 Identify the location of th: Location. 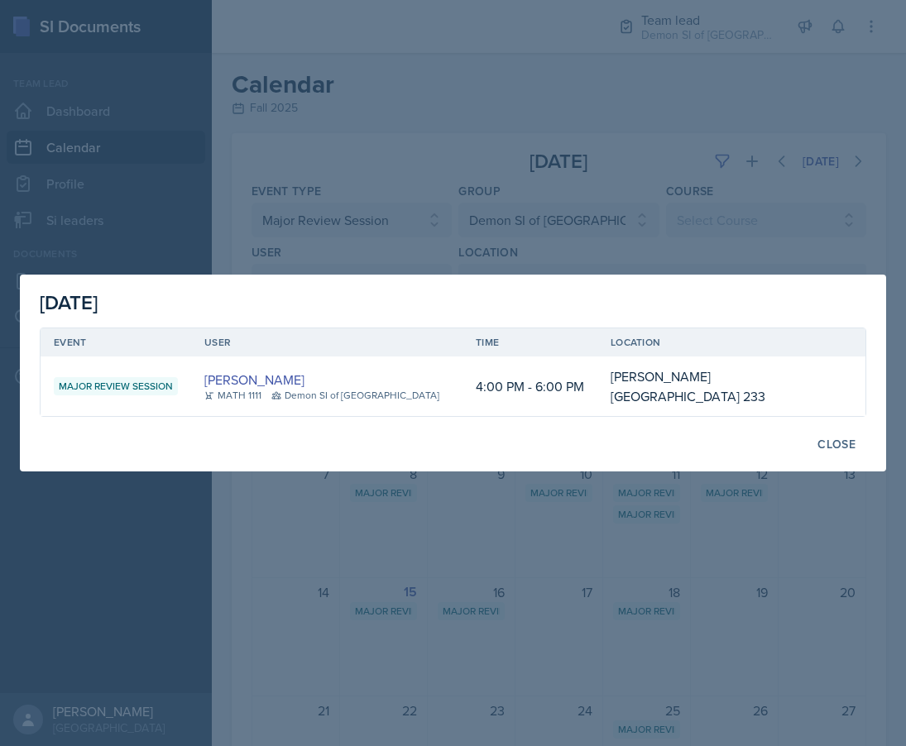
(718, 342).